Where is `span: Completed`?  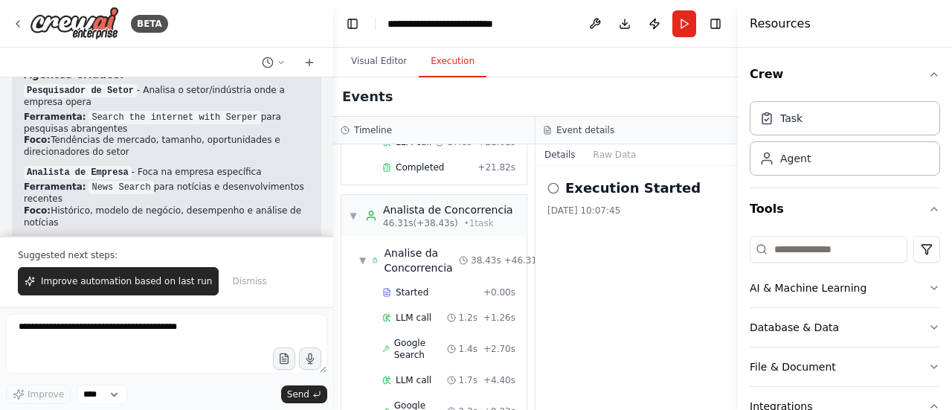 span: Completed is located at coordinates (419, 167).